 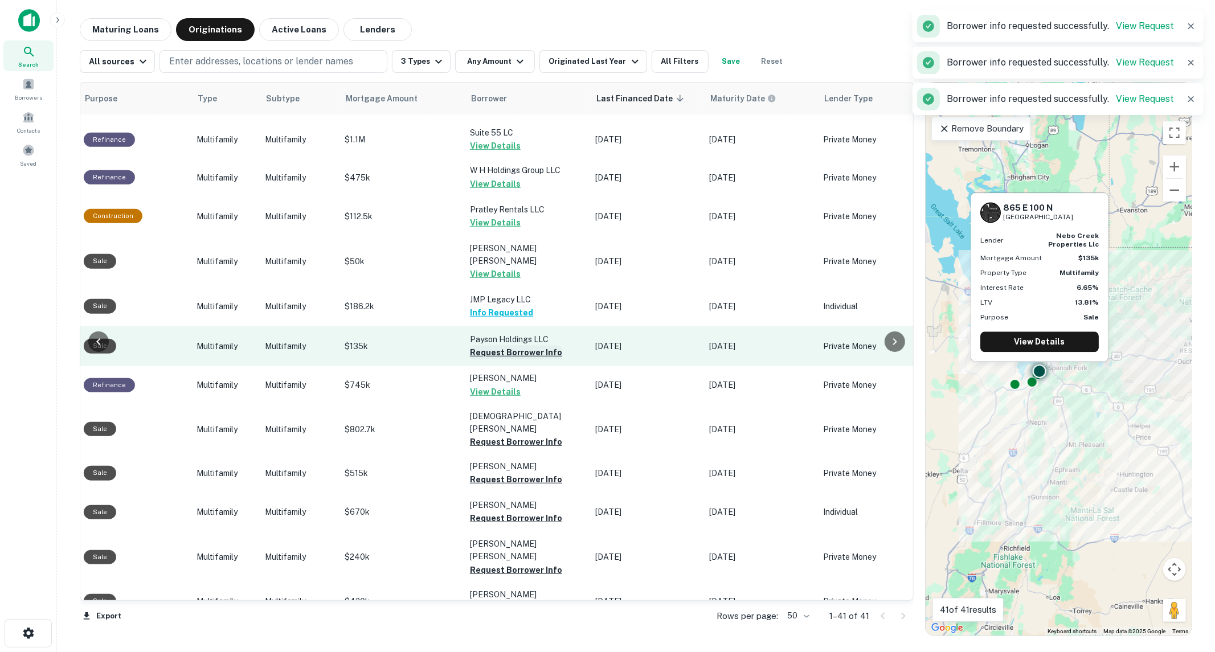 What do you see at coordinates (28, 155) in the screenshot?
I see `a: Saved` at bounding box center [28, 155].